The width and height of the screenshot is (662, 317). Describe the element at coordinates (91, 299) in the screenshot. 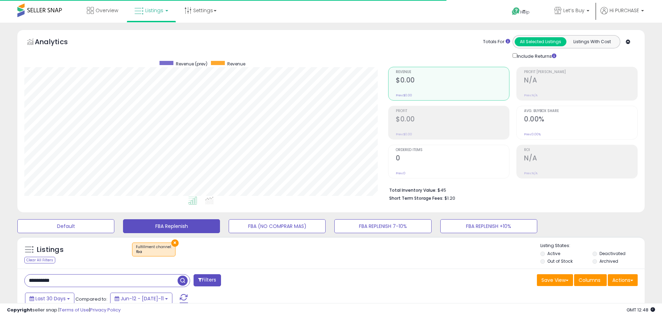

I see `span: Compared to:` at that location.